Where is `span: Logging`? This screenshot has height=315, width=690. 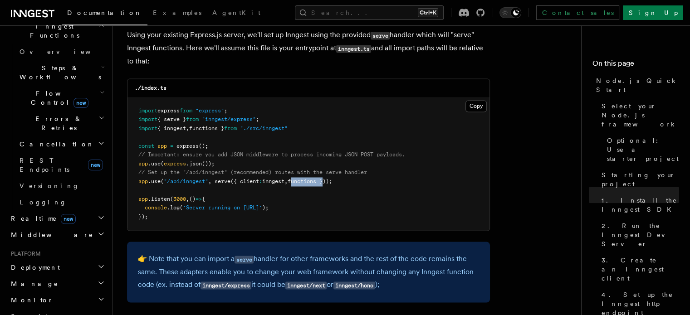 span: Logging is located at coordinates (43, 202).